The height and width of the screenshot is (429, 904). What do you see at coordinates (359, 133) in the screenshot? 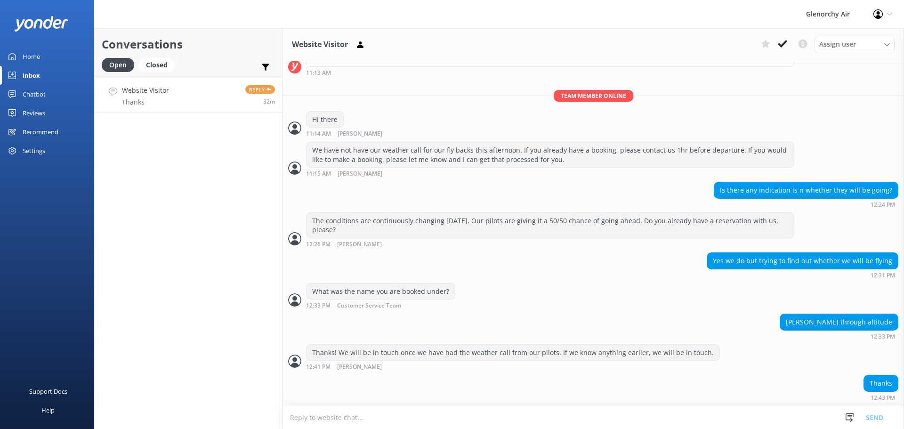
I see `div: Oct 05 2025 11:14am (UTC +13:00) Pacific/Auckland` at bounding box center [359, 133].